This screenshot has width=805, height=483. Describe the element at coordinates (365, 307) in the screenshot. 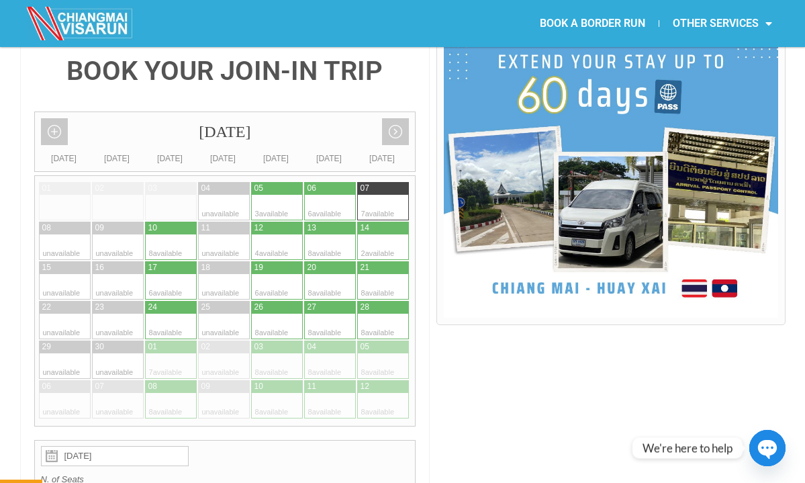

I see `div: 28` at that location.